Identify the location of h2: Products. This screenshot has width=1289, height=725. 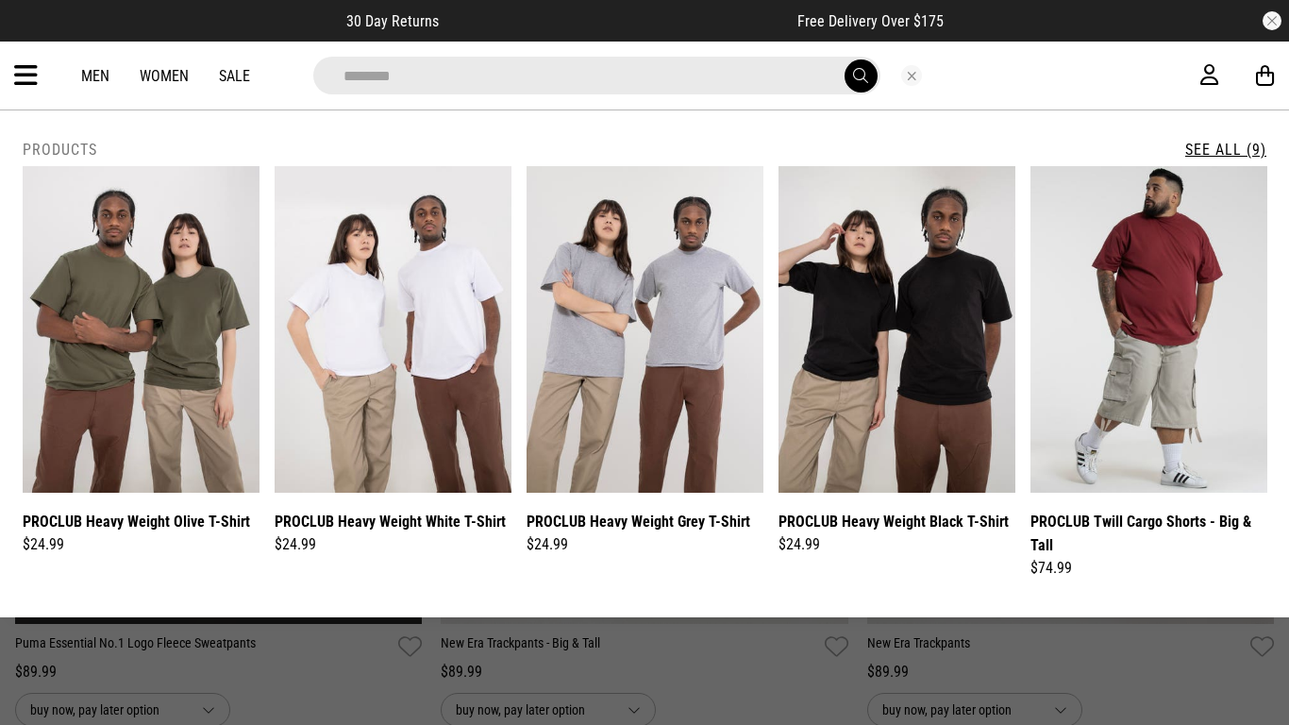
(59, 149).